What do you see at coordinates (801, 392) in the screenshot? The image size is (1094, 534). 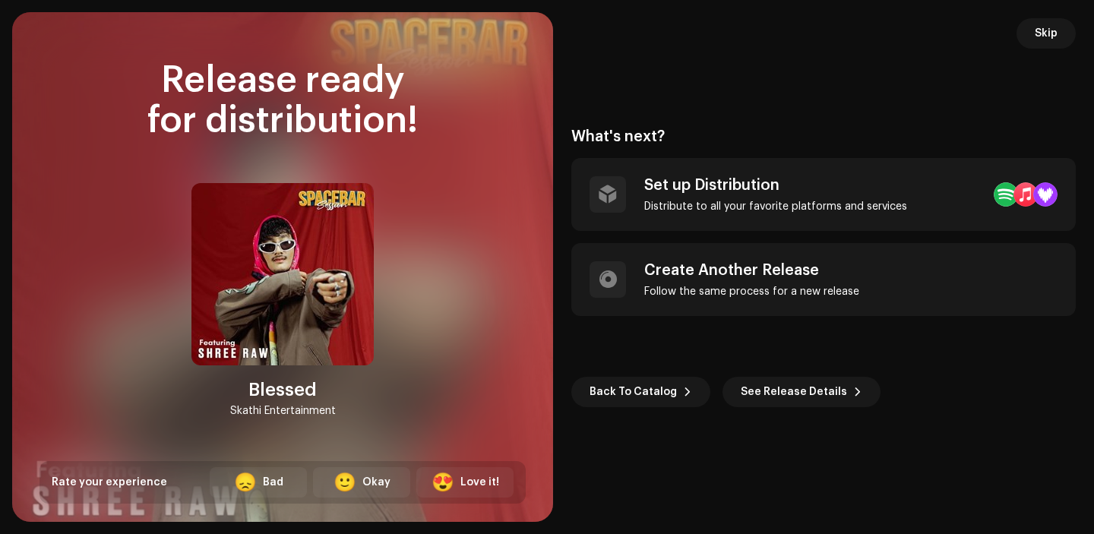 I see `button: See Release Details` at bounding box center [801, 392].